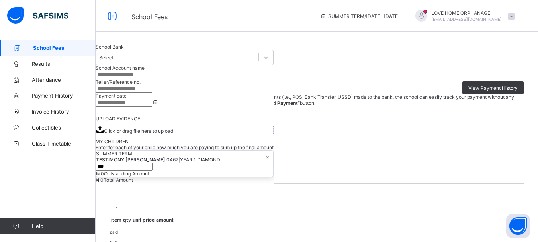 The width and height of the screenshot is (538, 242). Describe the element at coordinates (318, 100) in the screenshot. I see `span: By recording all payments (i.e., POS, Bank Transfer, USSD) made to the bank, the school can easil...` at that location.